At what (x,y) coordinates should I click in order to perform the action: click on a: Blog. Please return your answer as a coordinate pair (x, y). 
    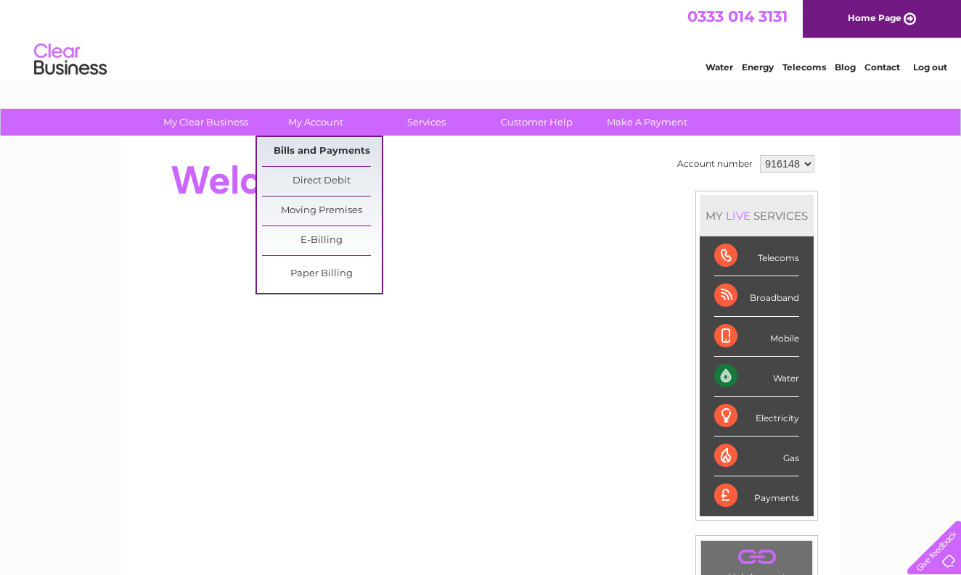
    Looking at the image, I should click on (845, 67).